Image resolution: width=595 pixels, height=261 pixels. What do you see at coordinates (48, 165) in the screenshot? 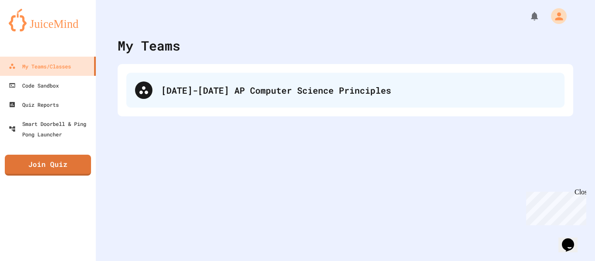
I see `a: Join Quiz` at bounding box center [48, 165].